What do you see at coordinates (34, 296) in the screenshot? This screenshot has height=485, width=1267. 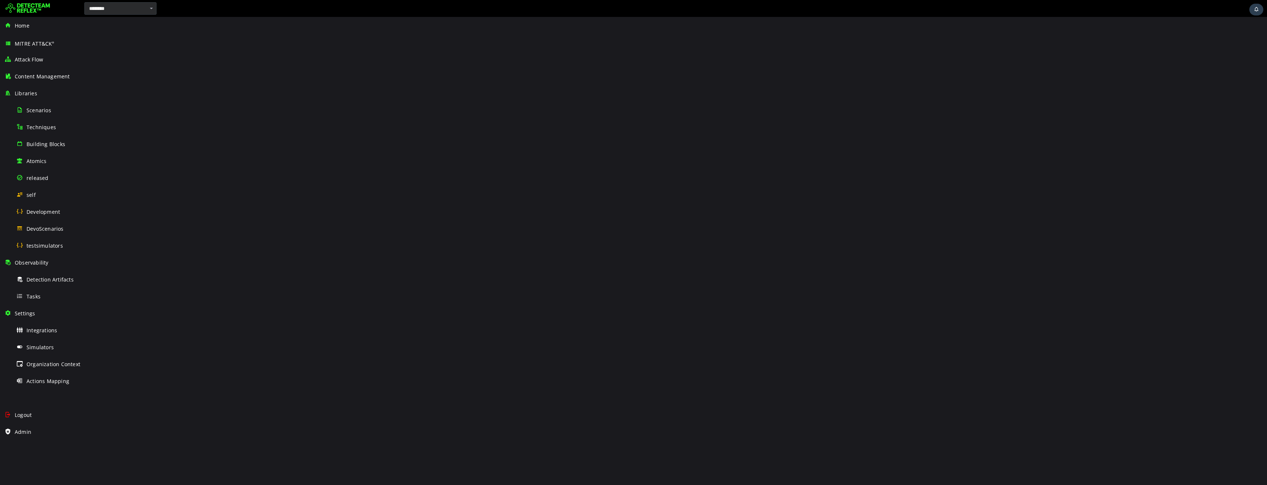 I see `span: Tasks` at bounding box center [34, 296].